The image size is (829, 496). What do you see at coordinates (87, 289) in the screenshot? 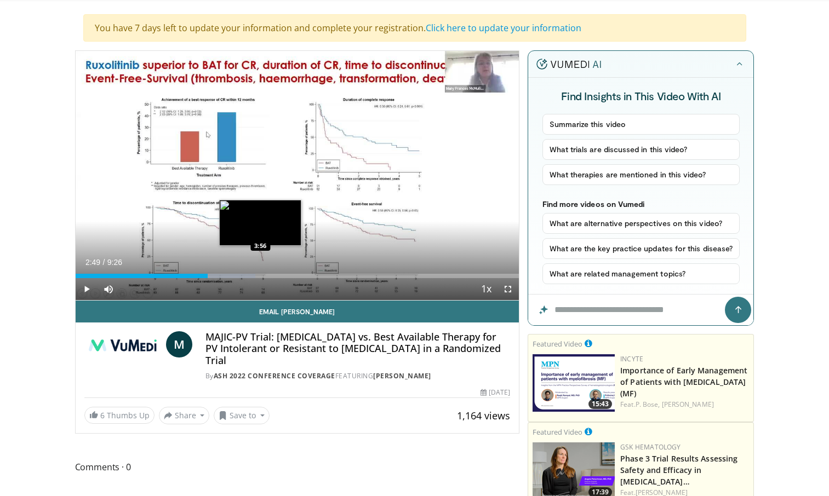
I see `button: Play` at bounding box center [87, 289].